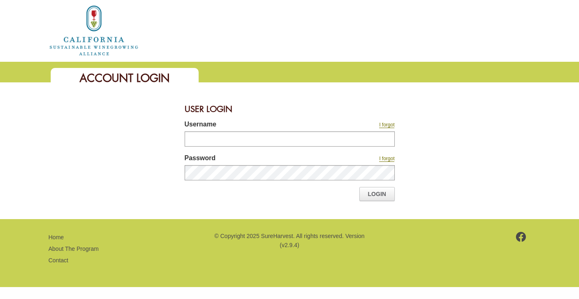 Image resolution: width=579 pixels, height=299 pixels. Describe the element at coordinates (521, 237) in the screenshot. I see `img: footer-facebook.png` at that location.